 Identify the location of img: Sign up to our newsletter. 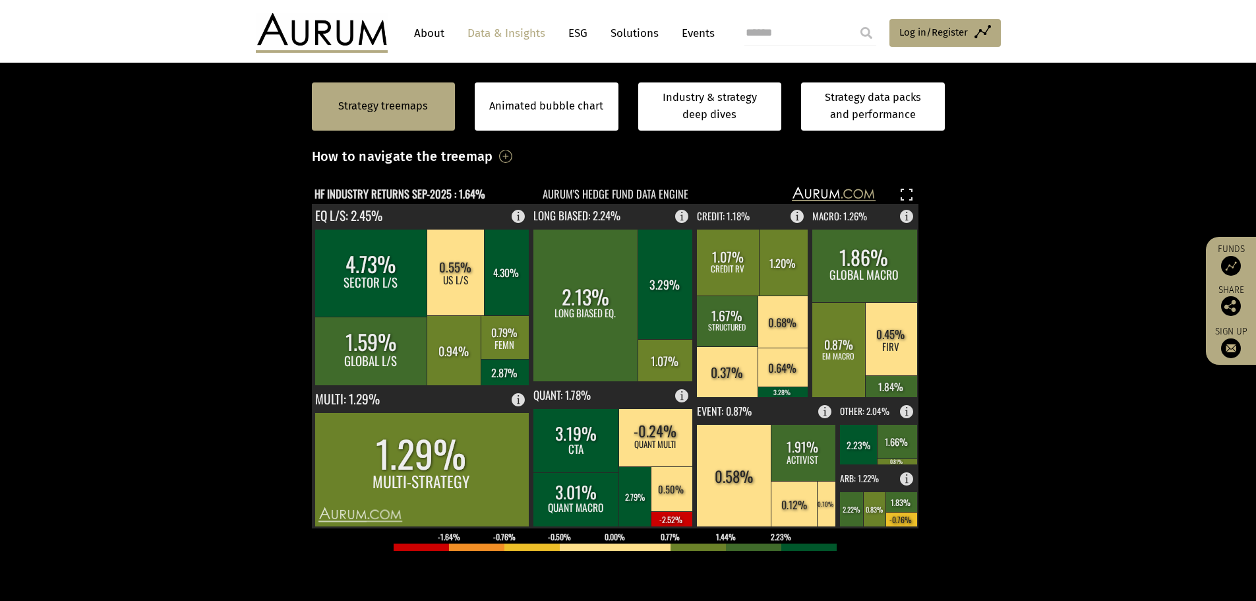
(1231, 348).